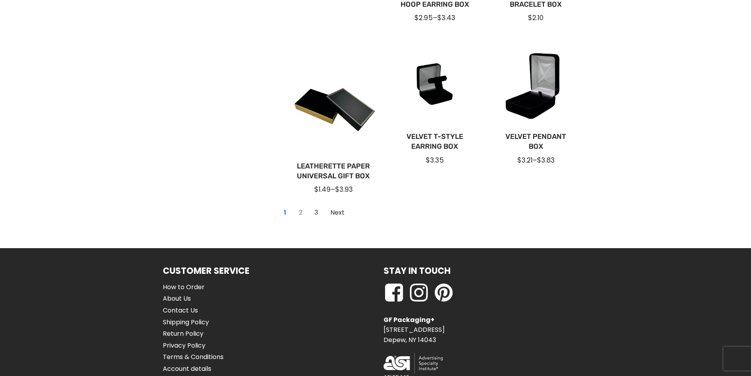 Image resolution: width=751 pixels, height=376 pixels. Describe the element at coordinates (193, 369) in the screenshot. I see `a: Account details` at that location.